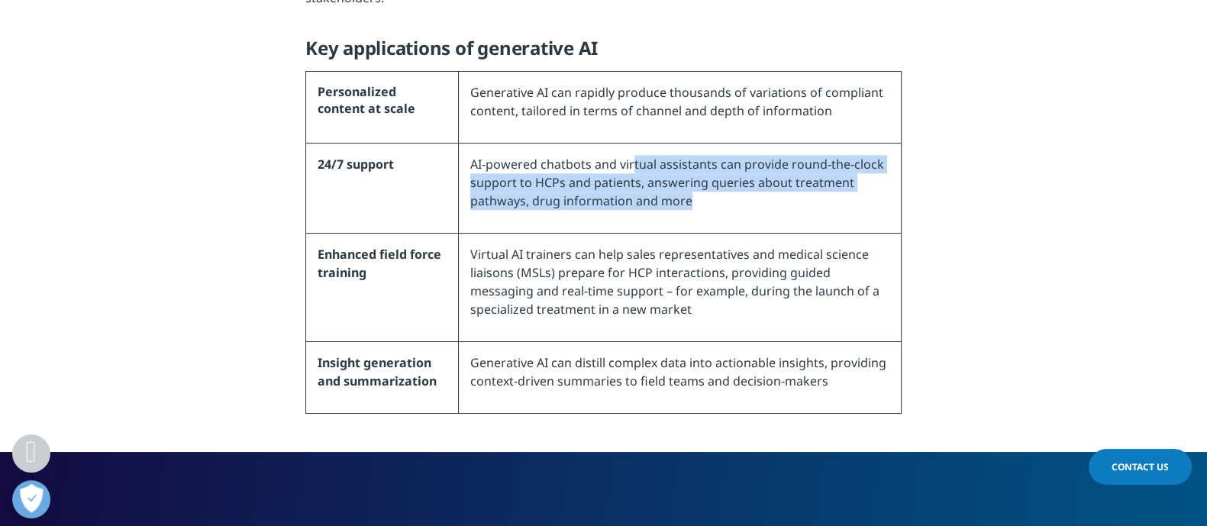 Image resolution: width=1207 pixels, height=526 pixels. Describe the element at coordinates (1140, 466) in the screenshot. I see `span: Contact Us` at that location.